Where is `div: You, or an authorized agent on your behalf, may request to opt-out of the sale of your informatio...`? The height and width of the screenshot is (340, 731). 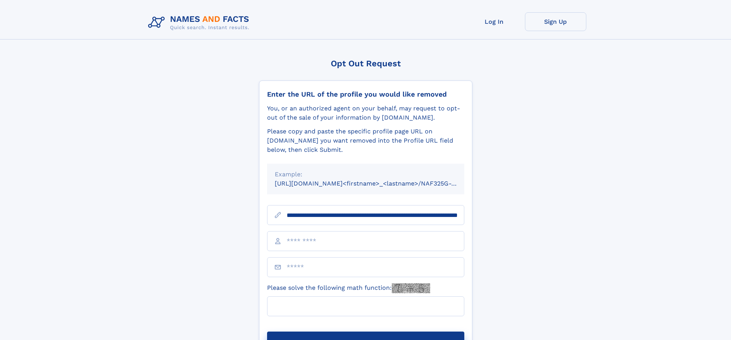
div: You, or an authorized agent on your behalf, may request to opt-out of the sale of your informatio... is located at coordinates (366, 113).